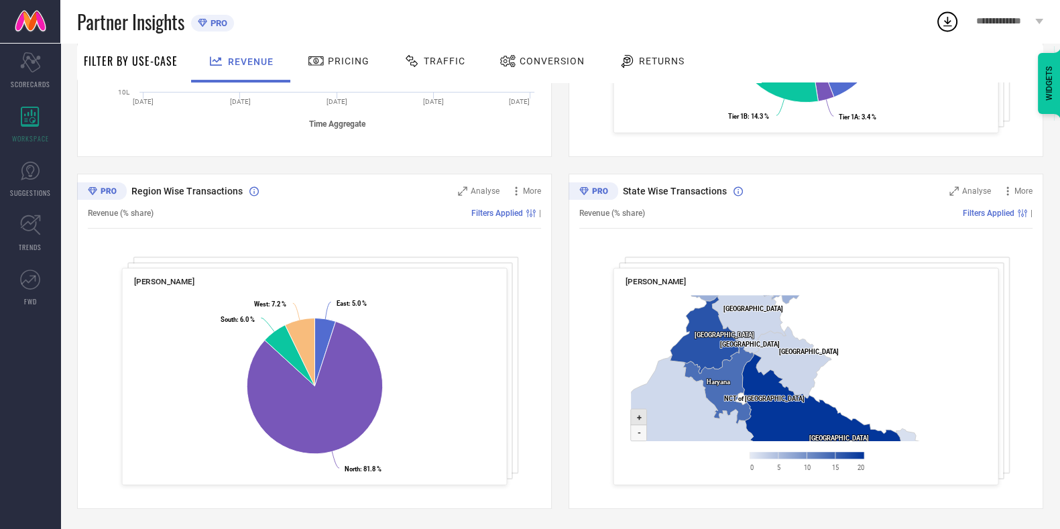  Describe the element at coordinates (807, 467) in the screenshot. I see `text: 10` at that location.